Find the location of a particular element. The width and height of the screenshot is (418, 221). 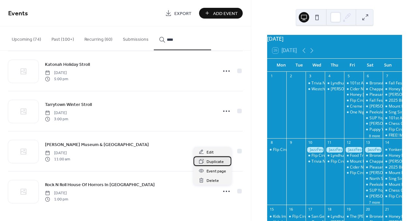

span: 5:00 pm is located at coordinates (56, 79).